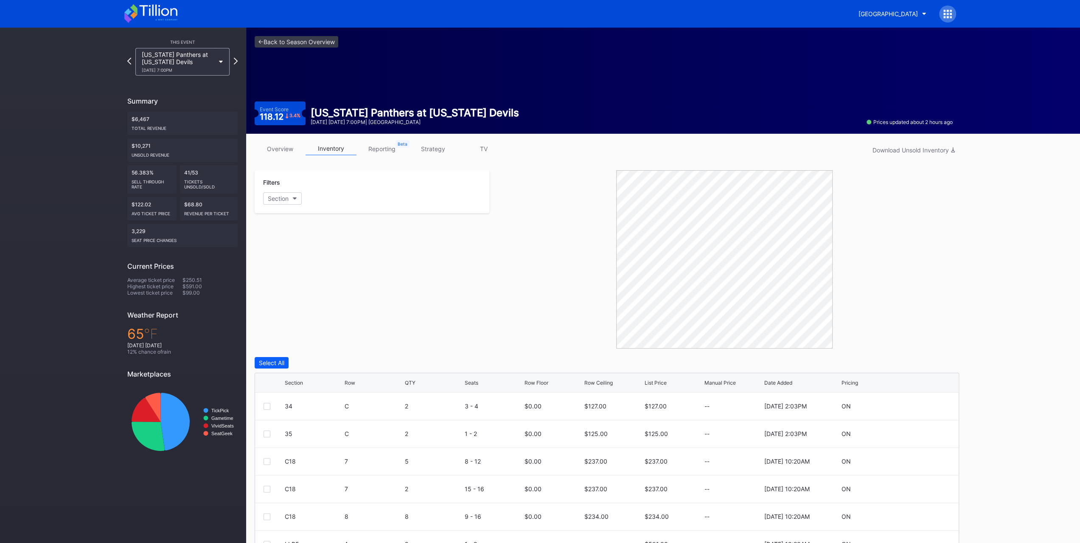  What do you see at coordinates (599, 383) in the screenshot?
I see `div: Row Ceiling` at bounding box center [599, 383].